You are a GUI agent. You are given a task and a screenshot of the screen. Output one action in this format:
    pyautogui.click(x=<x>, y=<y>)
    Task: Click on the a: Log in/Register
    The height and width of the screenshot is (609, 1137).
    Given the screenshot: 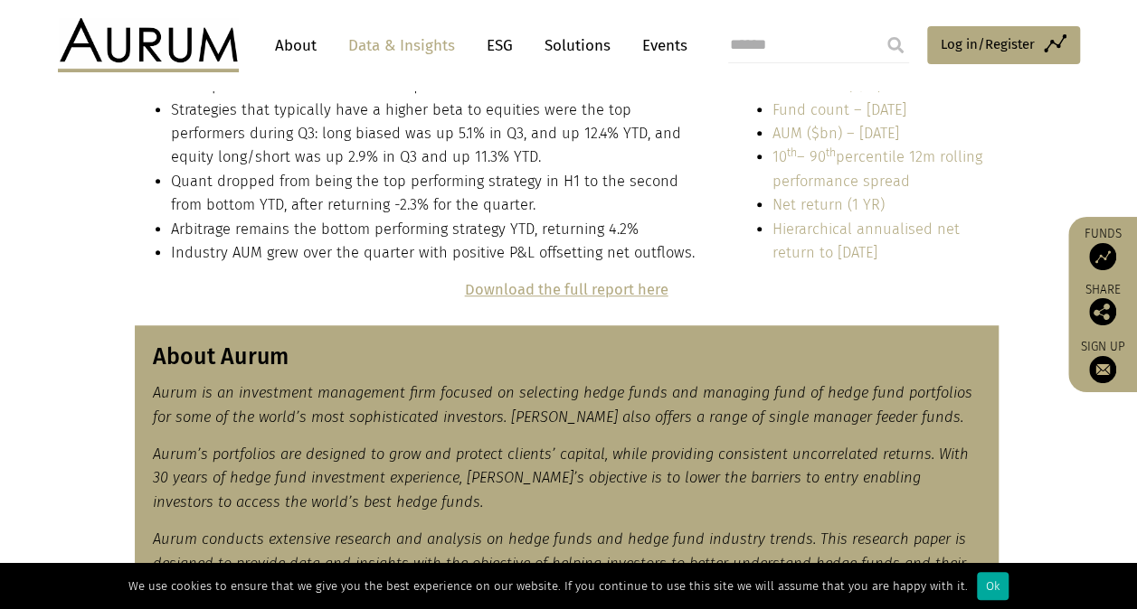 What is the action you would take?
    pyautogui.click(x=1003, y=45)
    